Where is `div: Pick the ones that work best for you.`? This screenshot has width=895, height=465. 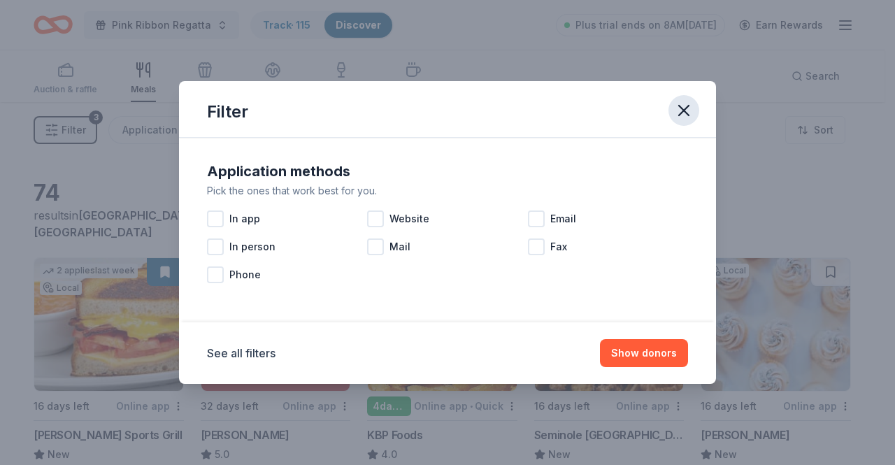 div: Pick the ones that work best for you. is located at coordinates (447, 191).